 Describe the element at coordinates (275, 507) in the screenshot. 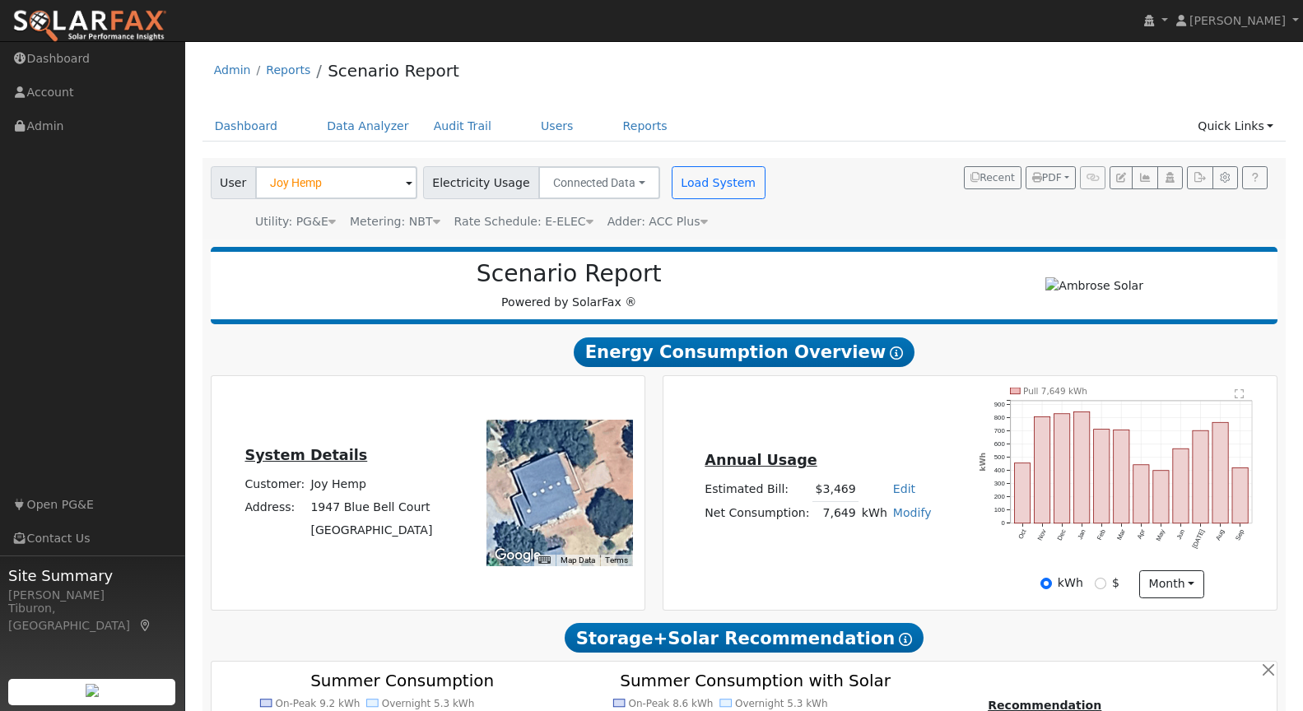

I see `td: Address:` at that location.